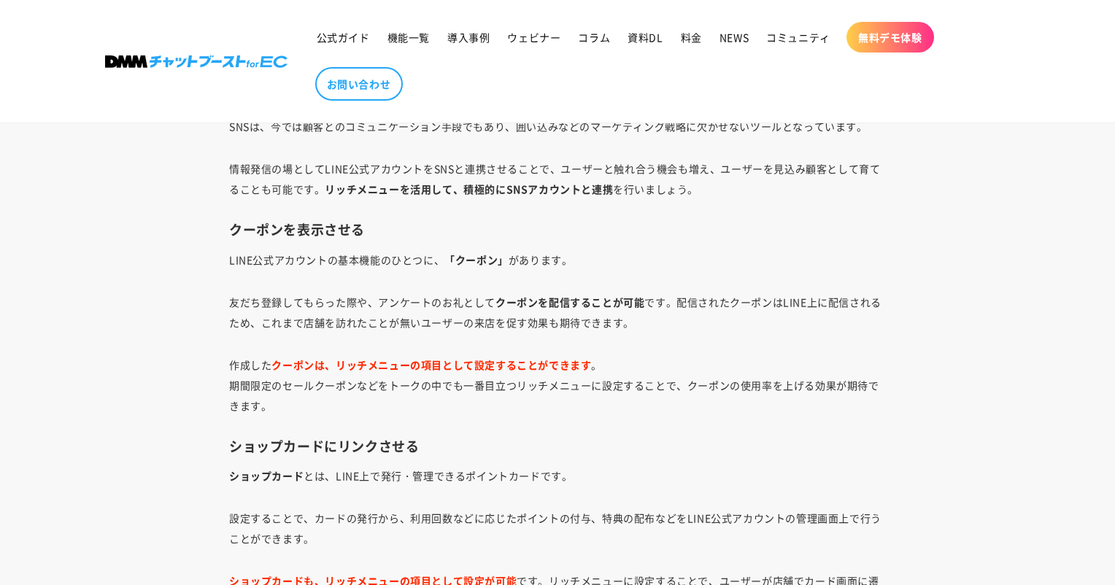  I want to click on strong: クーポンは、リッチメニューの項目として設定することができます, so click(431, 365).